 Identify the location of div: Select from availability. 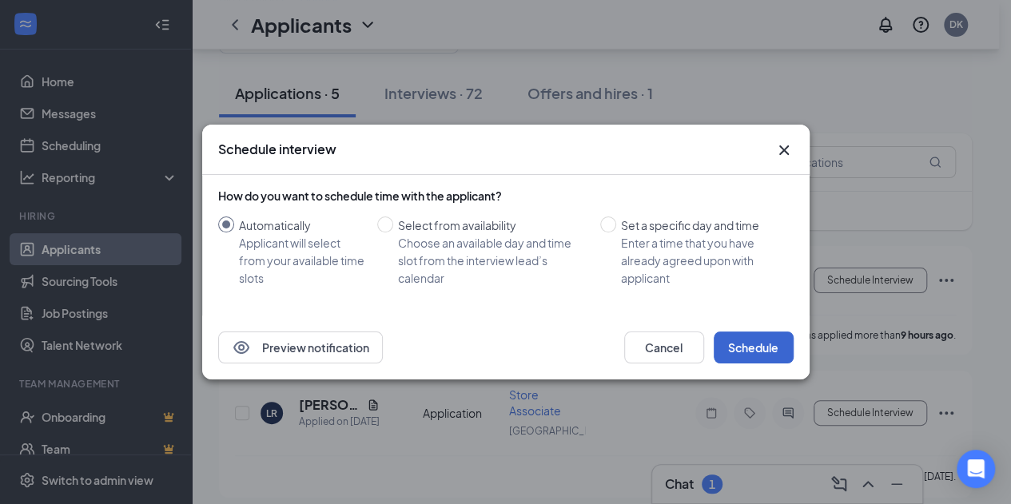
(492, 225).